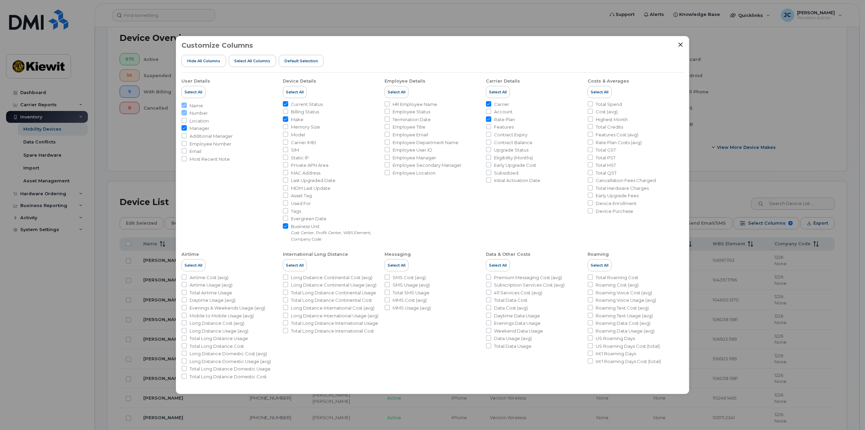 This screenshot has width=865, height=430. Describe the element at coordinates (332, 300) in the screenshot. I see `span: Total Long Distance Continental Cost` at that location.